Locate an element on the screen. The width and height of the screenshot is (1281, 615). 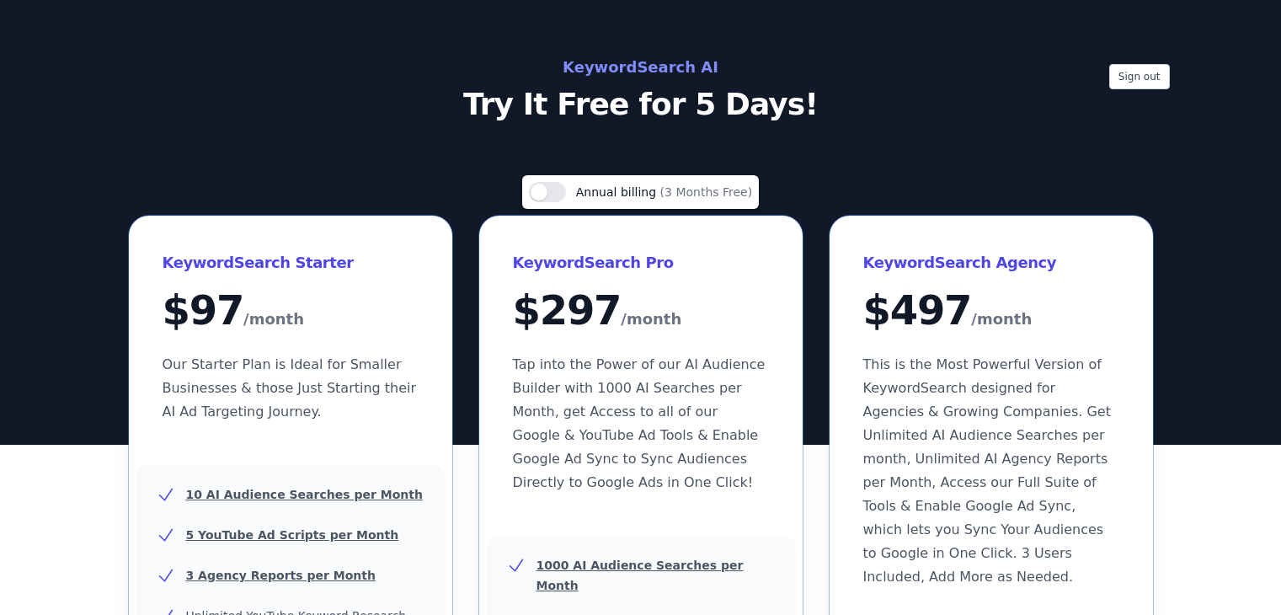
u: 3 Agency Reports per Month is located at coordinates (281, 575).